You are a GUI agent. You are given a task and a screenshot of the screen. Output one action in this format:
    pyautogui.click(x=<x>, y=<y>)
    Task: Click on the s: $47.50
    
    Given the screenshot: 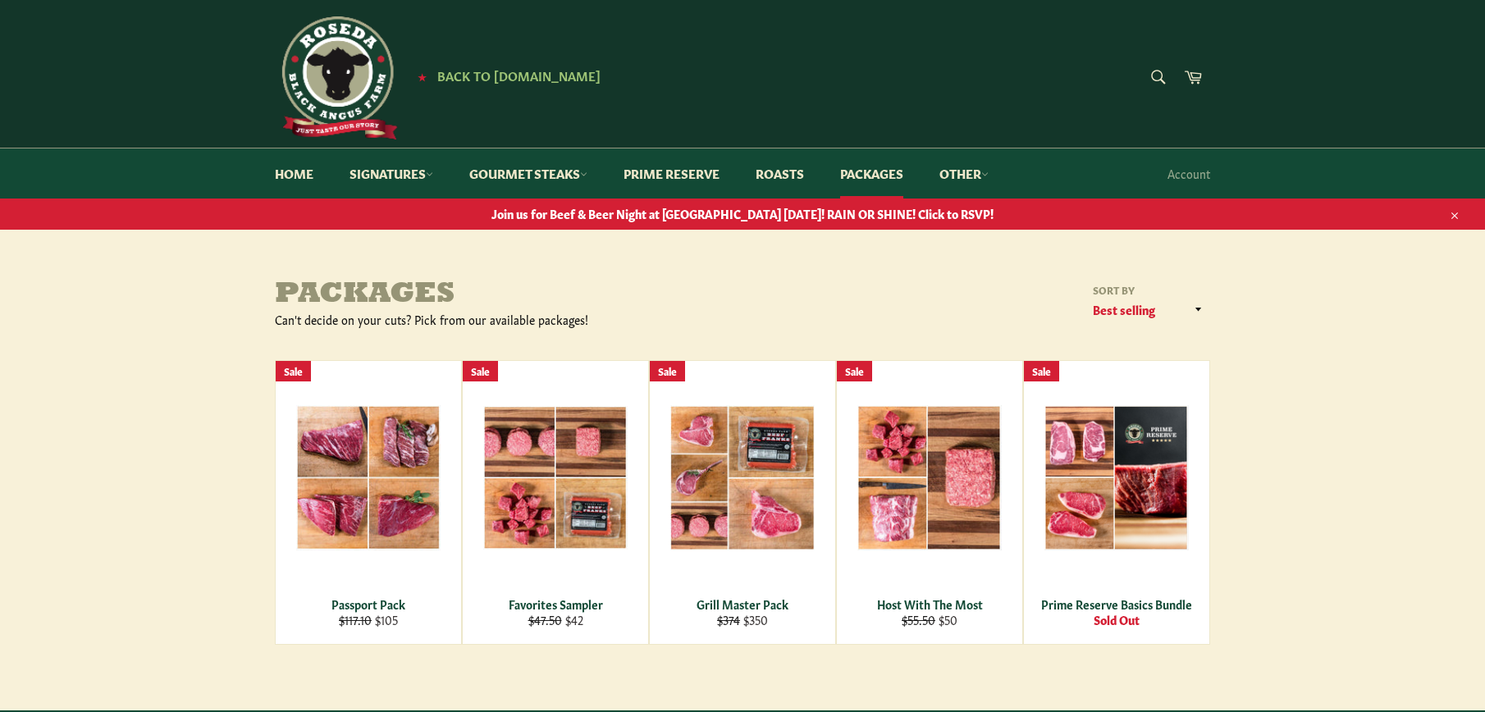 What is the action you would take?
    pyautogui.click(x=545, y=620)
    